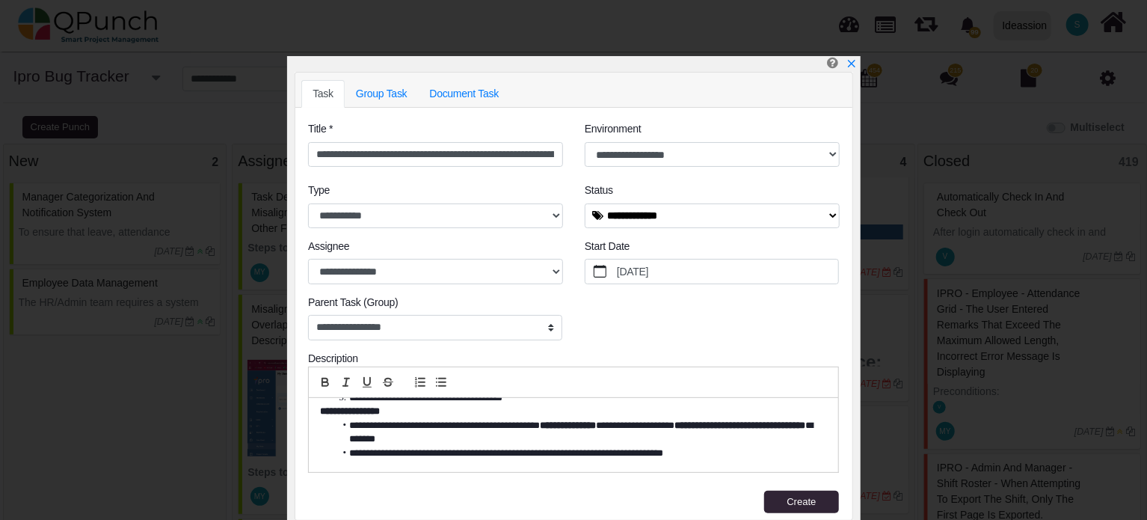 Image resolution: width=1147 pixels, height=520 pixels. Describe the element at coordinates (435, 304) in the screenshot. I see `legend: Parent Task (Group)` at that location.